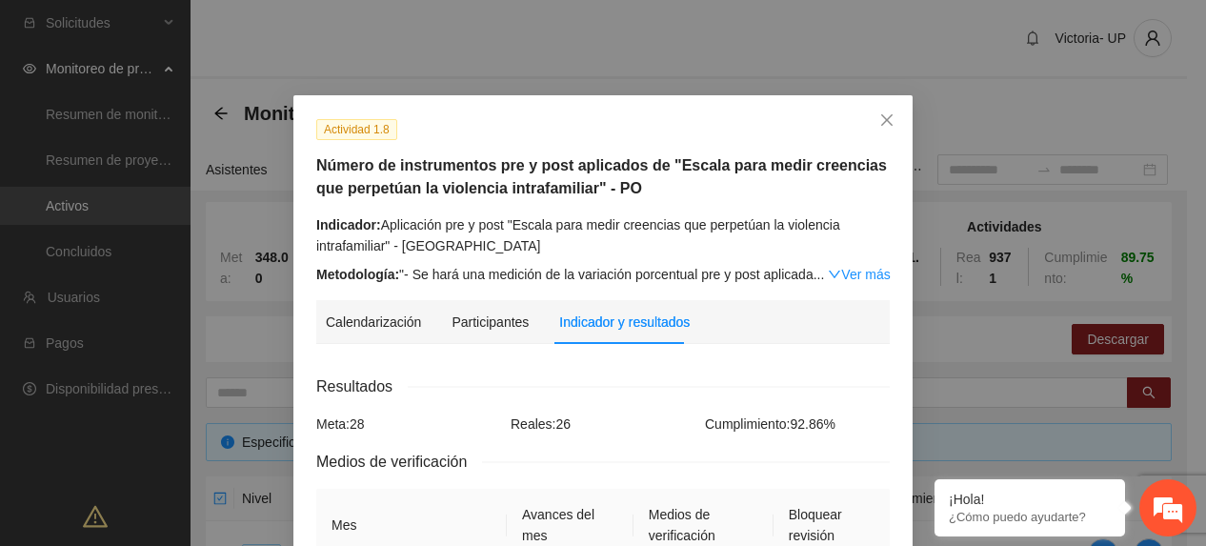 This screenshot has width=1206, height=546. What do you see at coordinates (409, 424) in the screenshot?
I see `div: Meta: 28` at bounding box center [409, 424].